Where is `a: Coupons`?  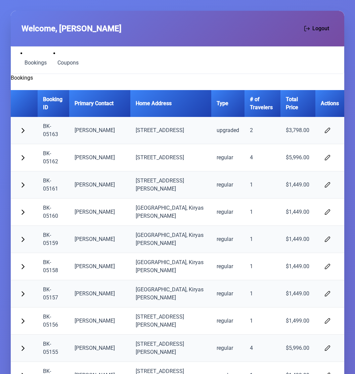 a: Coupons is located at coordinates (68, 63).